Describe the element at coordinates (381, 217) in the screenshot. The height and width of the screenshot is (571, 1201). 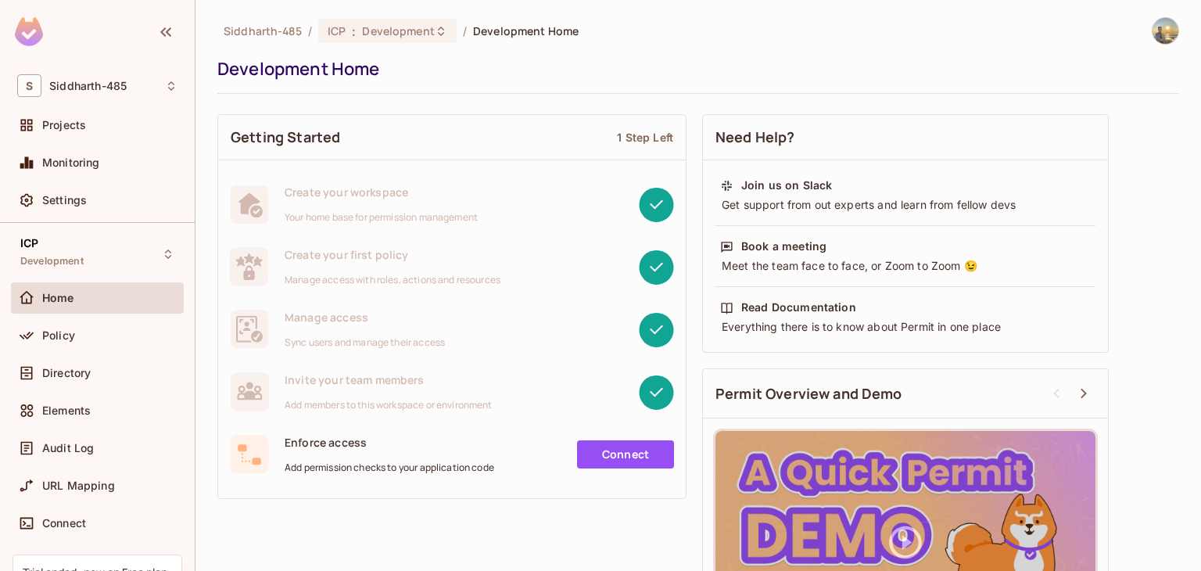
I see `span: Your home base for permission management` at that location.